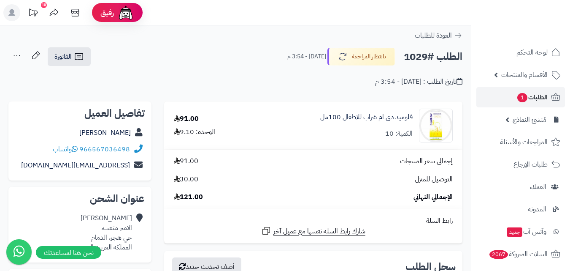 The height and width of the screenshot is (271, 570). What do you see at coordinates (80, 198) in the screenshot?
I see `h2: عنوان الشحن` at bounding box center [80, 198].